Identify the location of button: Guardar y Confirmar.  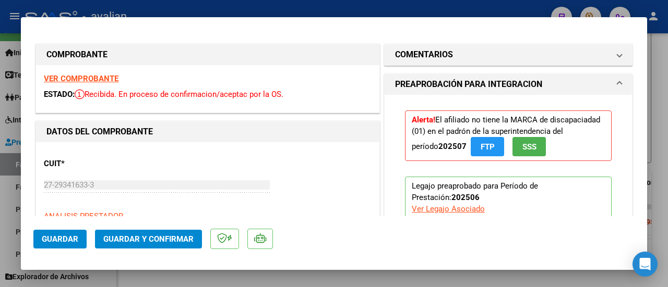
(148, 239).